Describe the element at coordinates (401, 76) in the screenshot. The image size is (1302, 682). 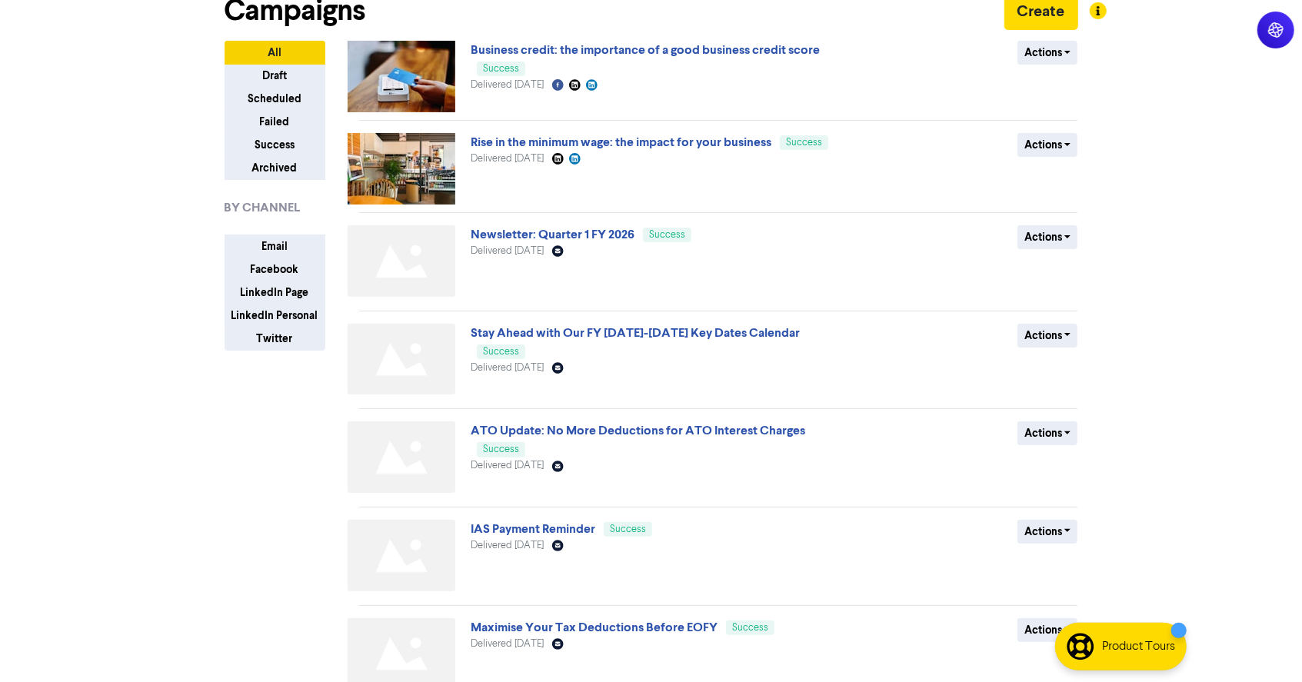
I see `img: image_1752451334299.jpeg` at that location.